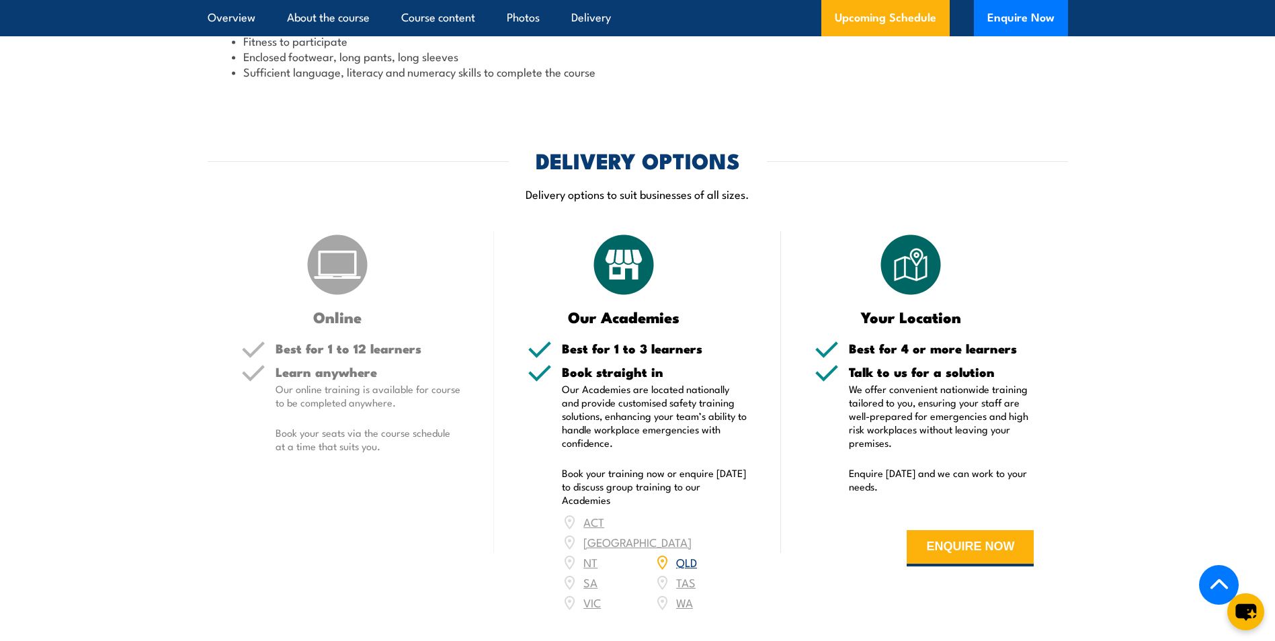  What do you see at coordinates (638, 194) in the screenshot?
I see `p: Delivery options to suit businesses of all sizes.` at bounding box center [638, 194].